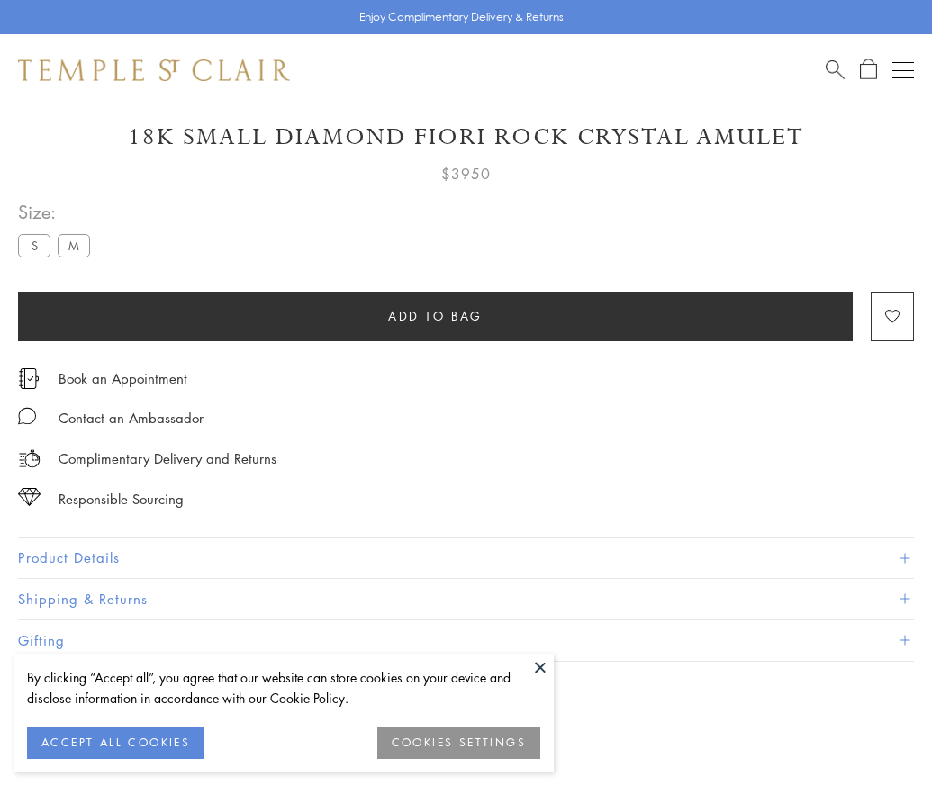  I want to click on label: S, so click(34, 245).